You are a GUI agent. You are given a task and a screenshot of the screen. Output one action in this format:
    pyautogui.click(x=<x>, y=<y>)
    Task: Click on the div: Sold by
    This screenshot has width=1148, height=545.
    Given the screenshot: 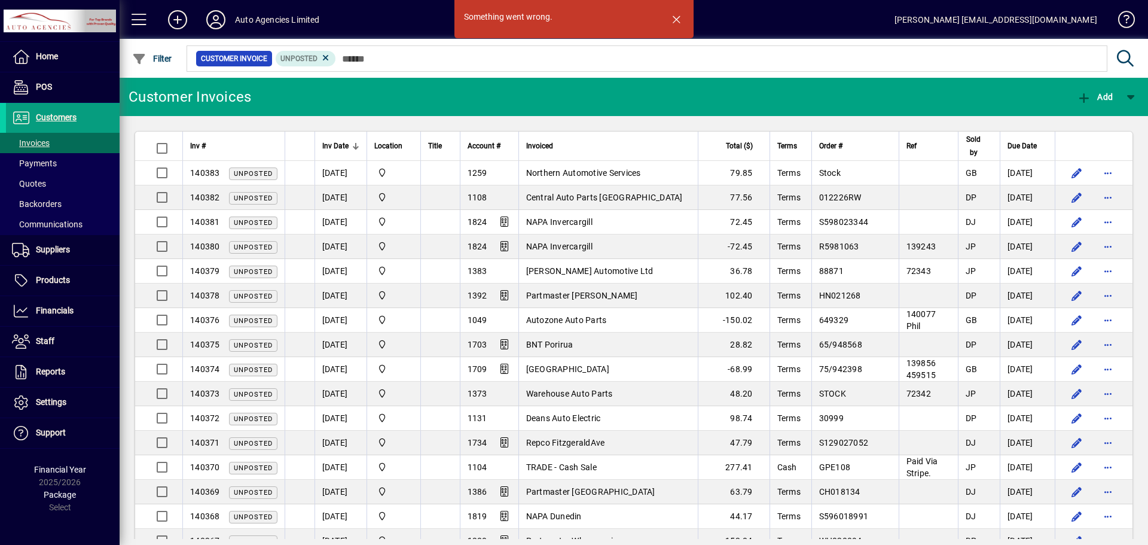 What is the action you would take?
    pyautogui.click(x=979, y=146)
    